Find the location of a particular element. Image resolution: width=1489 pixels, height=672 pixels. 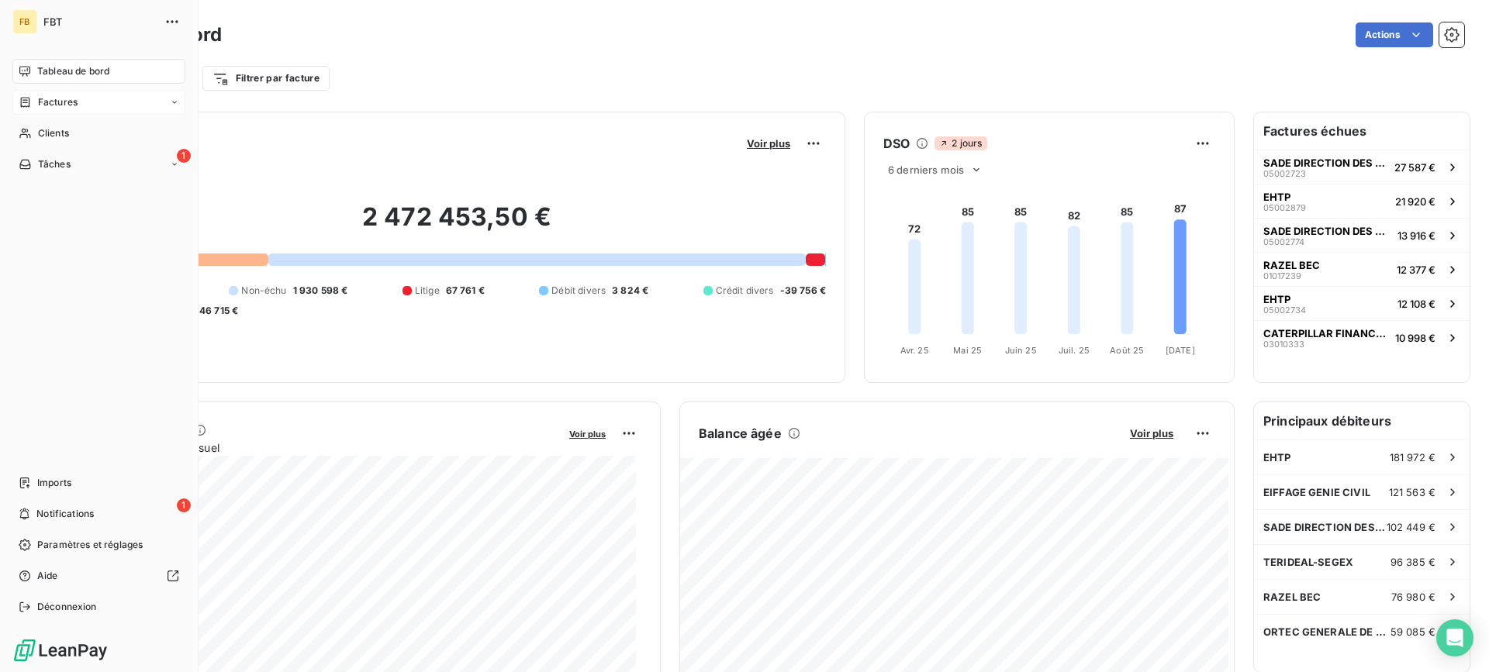

h6: DSO is located at coordinates (897, 143).